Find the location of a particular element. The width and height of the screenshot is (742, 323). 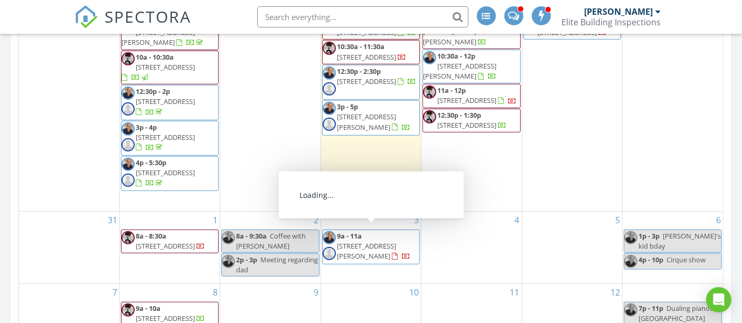

td: Go to September 4, 2025 is located at coordinates (472, 247).